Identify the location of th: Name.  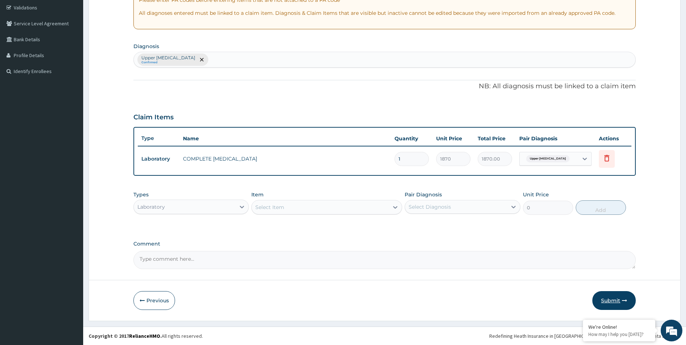
(286, 139).